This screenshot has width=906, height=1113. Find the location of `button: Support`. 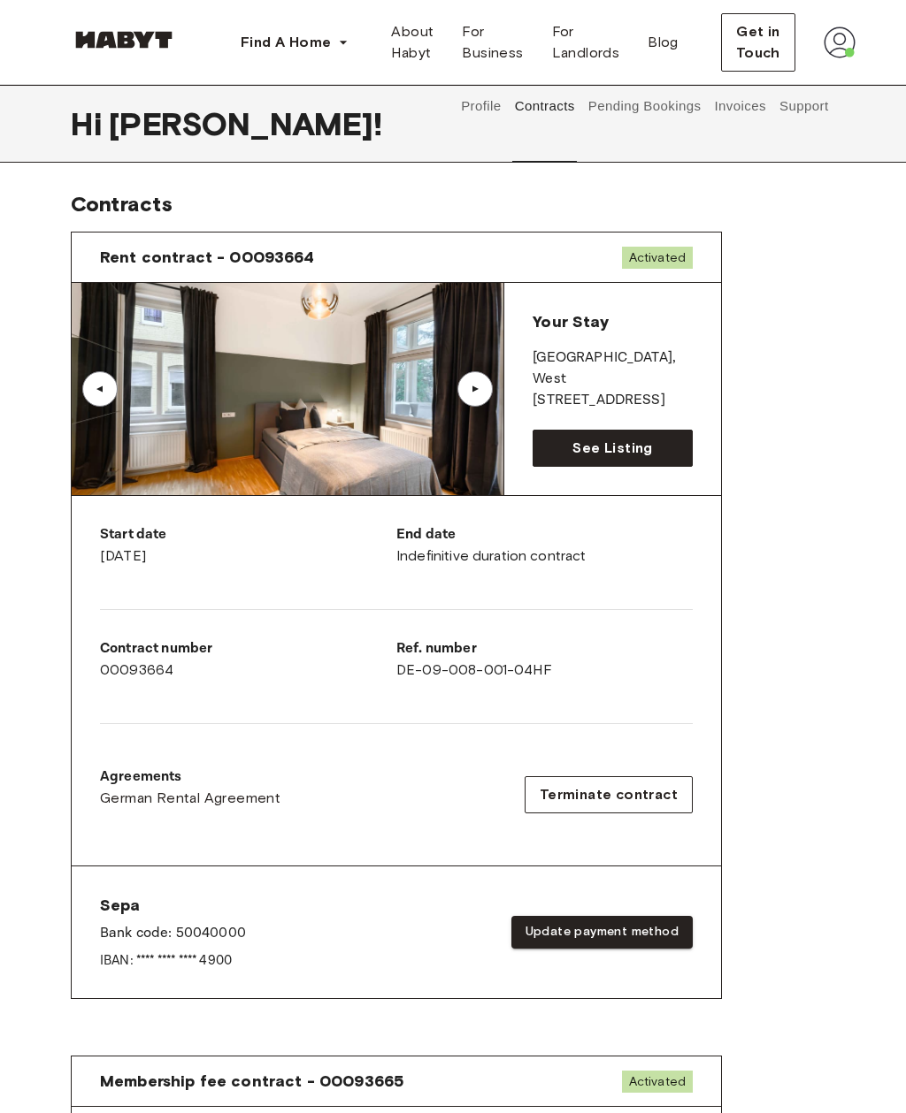

button: Support is located at coordinates (803, 106).